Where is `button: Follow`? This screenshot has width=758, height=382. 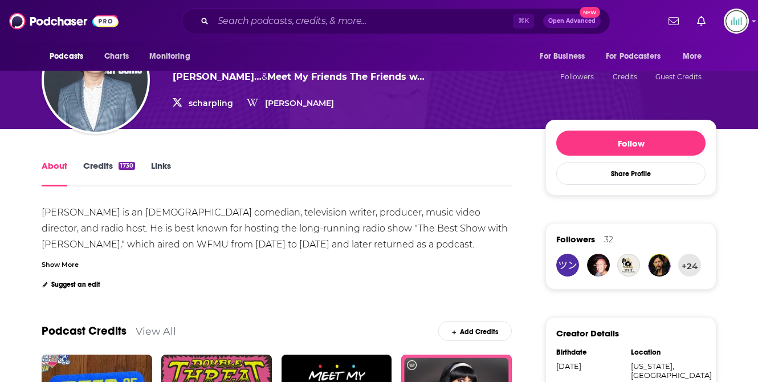 button: Follow is located at coordinates (631, 143).